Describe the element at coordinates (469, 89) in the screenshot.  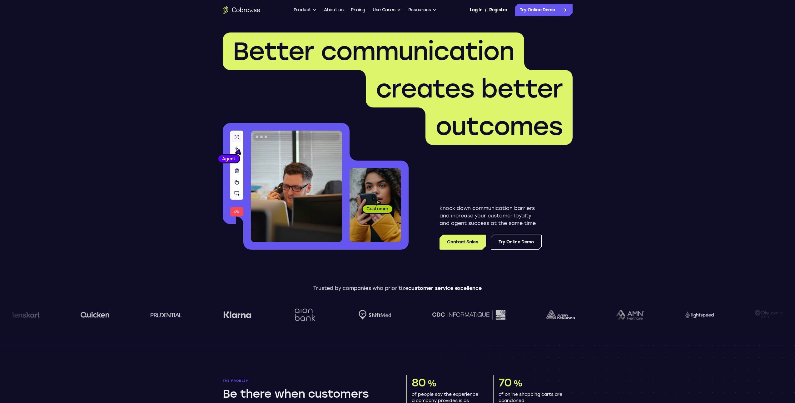
I see `span: creates better` at that location.